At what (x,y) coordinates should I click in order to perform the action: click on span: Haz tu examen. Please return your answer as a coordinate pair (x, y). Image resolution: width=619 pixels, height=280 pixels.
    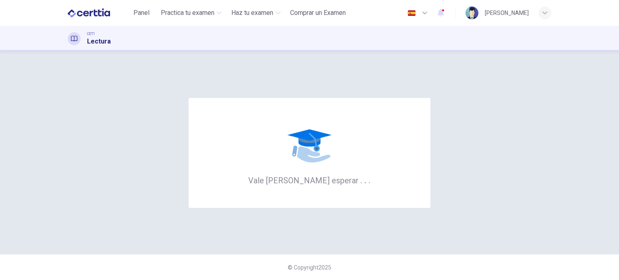
    Looking at the image, I should click on (252, 13).